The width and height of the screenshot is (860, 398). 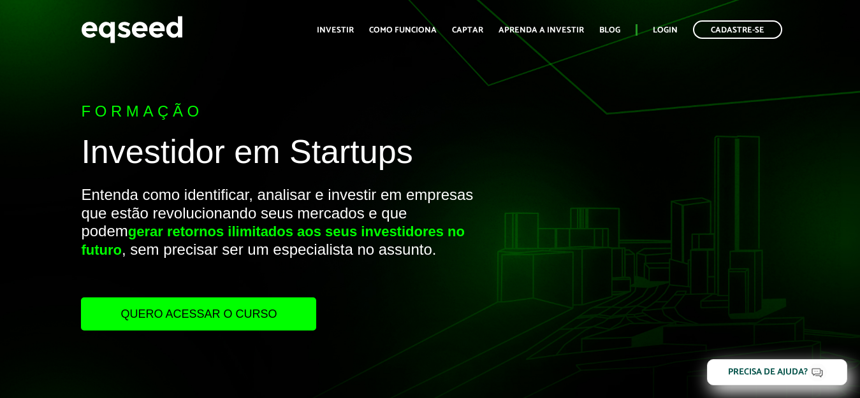 What do you see at coordinates (609, 30) in the screenshot?
I see `a: Blog` at bounding box center [609, 30].